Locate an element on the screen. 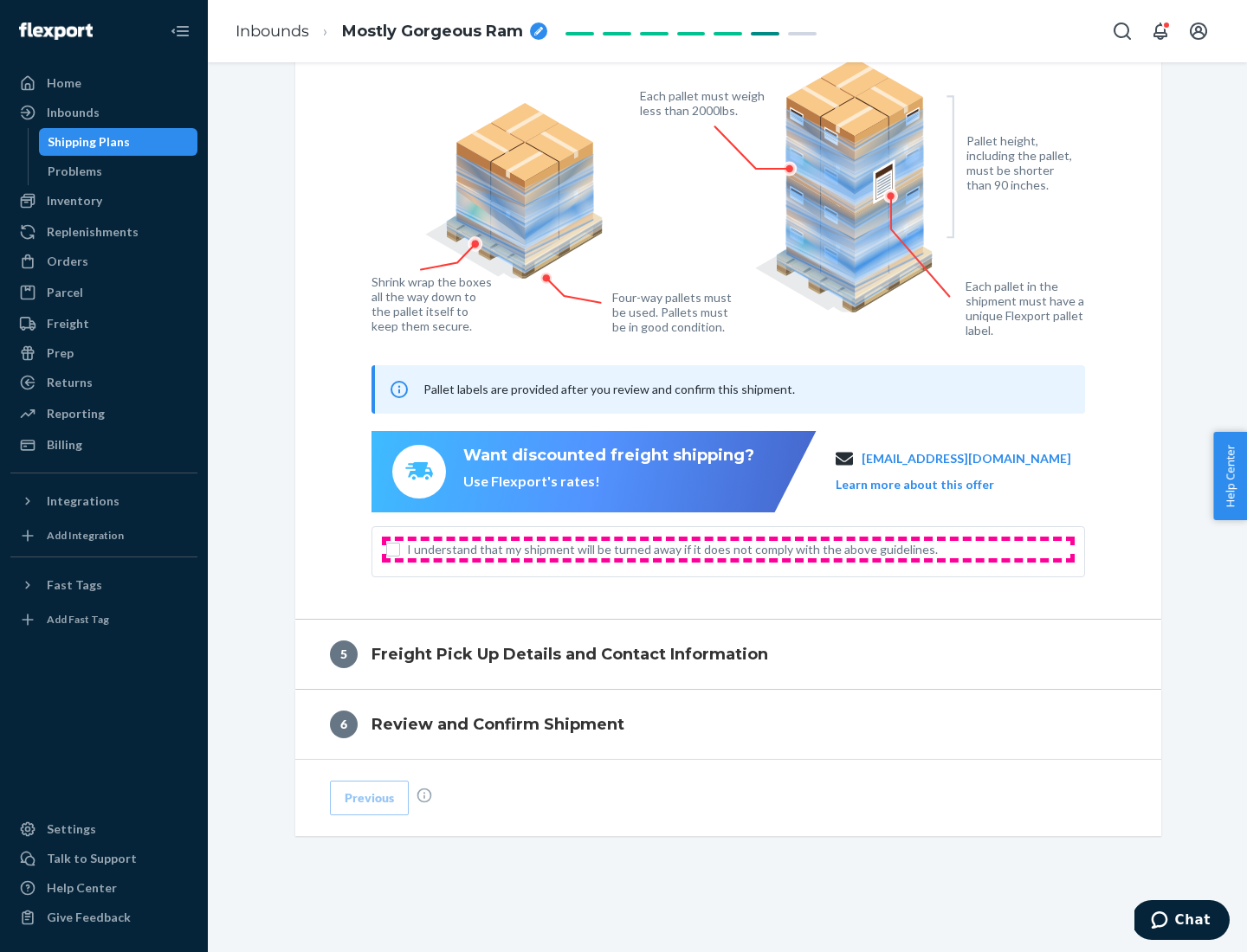 The height and width of the screenshot is (952, 1247). button: Fast Tags is located at coordinates (104, 585).